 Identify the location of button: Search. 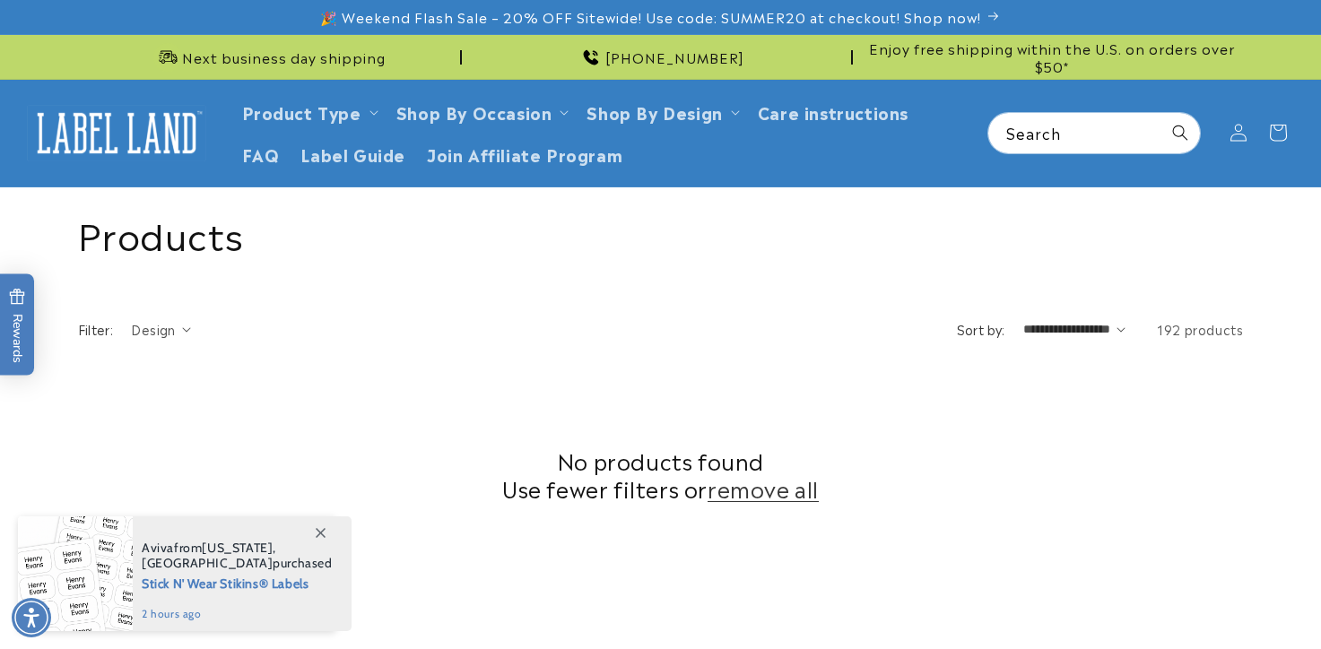
(1180, 133).